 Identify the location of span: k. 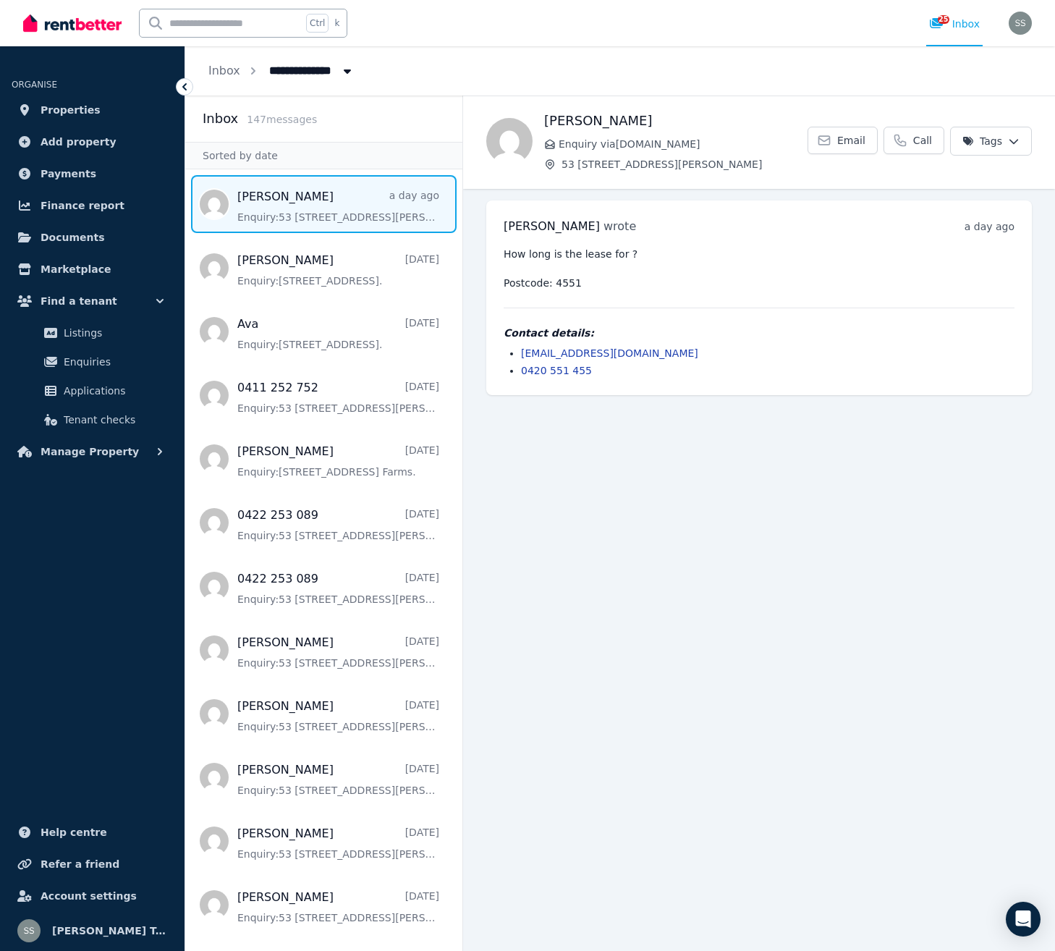
(336, 23).